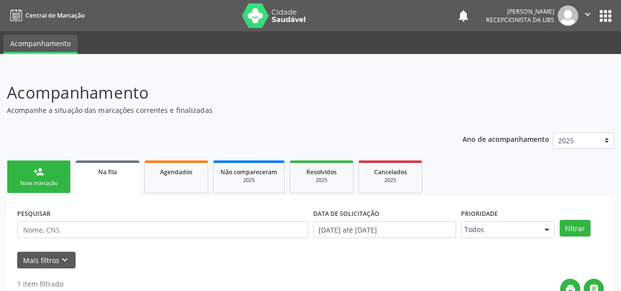  What do you see at coordinates (107, 172) in the screenshot?
I see `span: Na fila` at bounding box center [107, 172].